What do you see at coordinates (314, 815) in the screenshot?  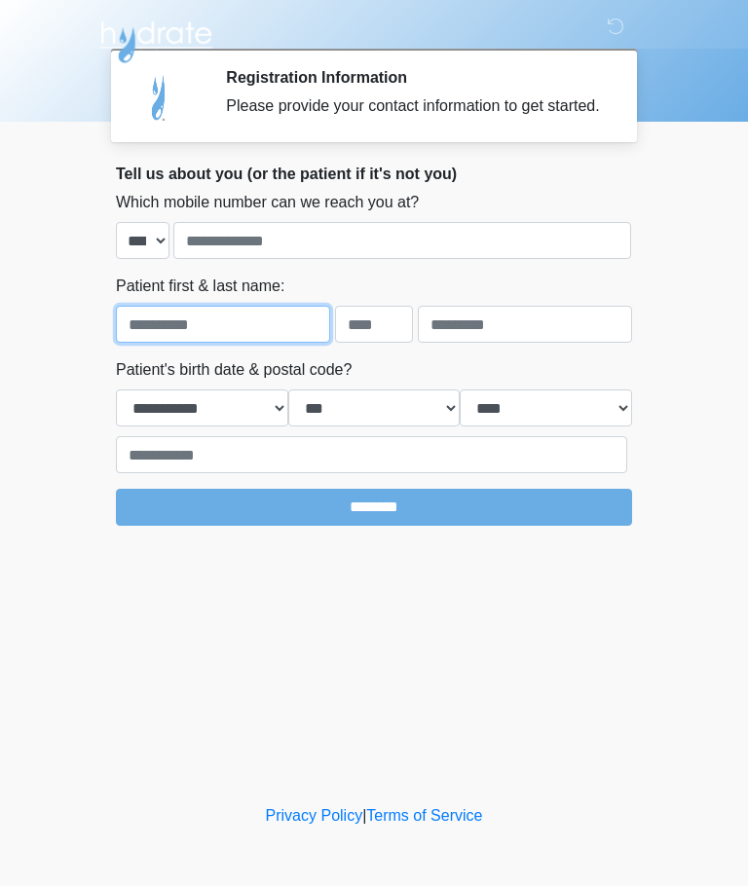 I see `a: Privacy Policy` at bounding box center [314, 815].